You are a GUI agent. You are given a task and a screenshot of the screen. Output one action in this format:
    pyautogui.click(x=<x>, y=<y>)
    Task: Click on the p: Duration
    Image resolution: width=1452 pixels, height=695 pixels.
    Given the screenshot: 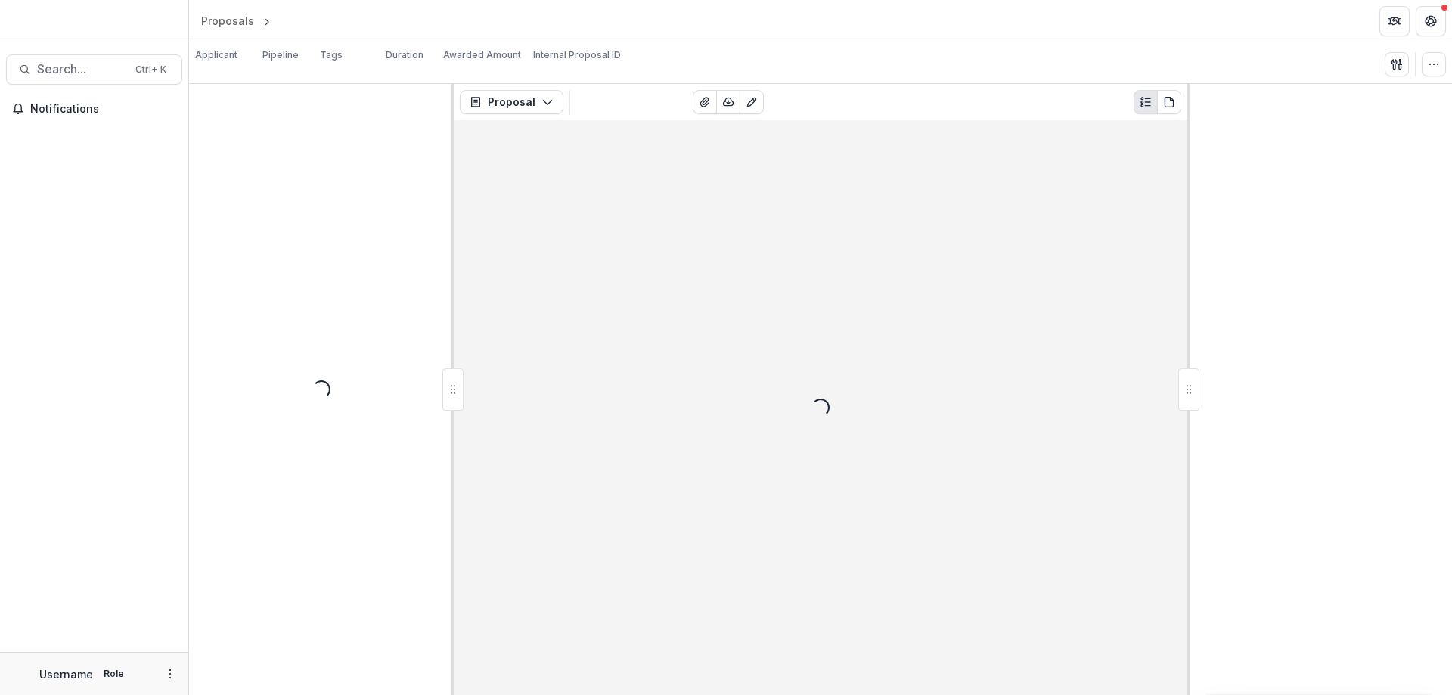 What is the action you would take?
    pyautogui.click(x=404, y=55)
    